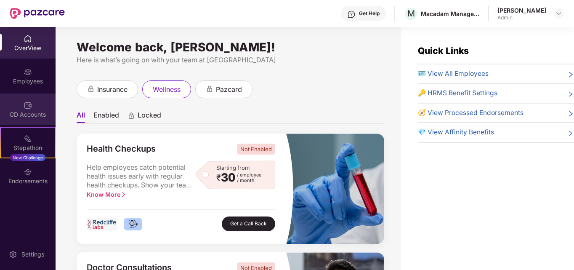 This screenshot has height=270, width=574. What do you see at coordinates (443, 51) in the screenshot?
I see `span: Quick Links` at bounding box center [443, 51].